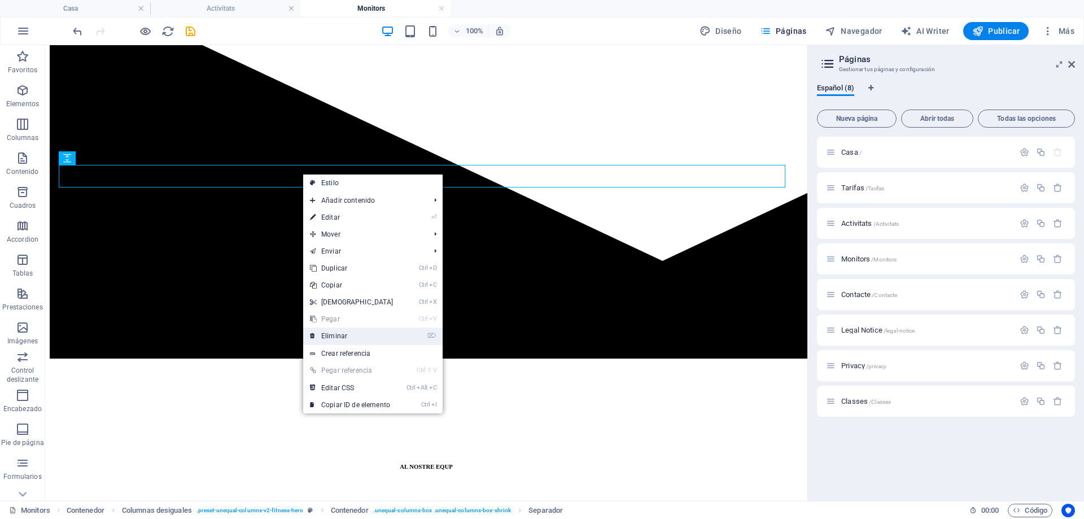 This screenshot has height=519, width=1084. What do you see at coordinates (23, 409) in the screenshot?
I see `p: Encabezado` at bounding box center [23, 409].